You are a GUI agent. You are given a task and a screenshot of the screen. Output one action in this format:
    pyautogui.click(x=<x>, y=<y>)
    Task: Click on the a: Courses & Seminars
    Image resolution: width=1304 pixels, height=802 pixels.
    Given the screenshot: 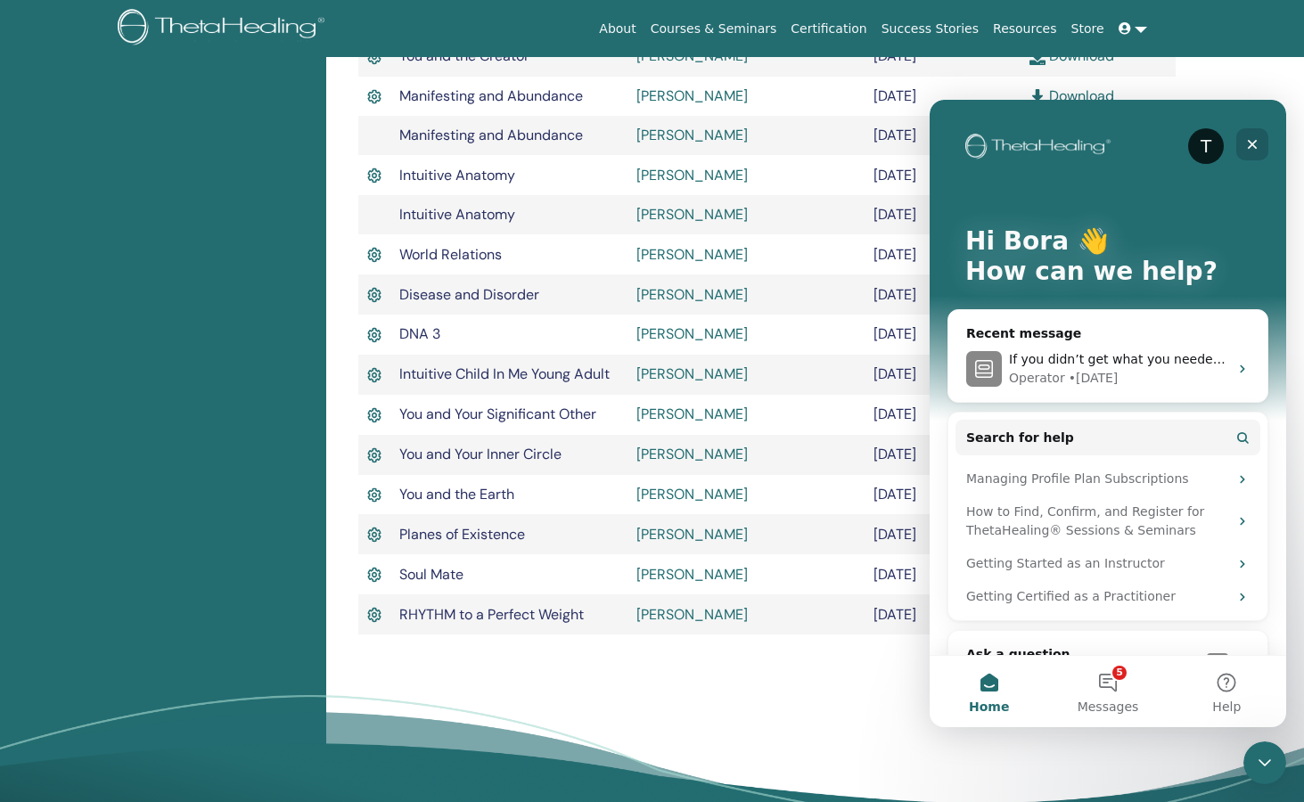 What is the action you would take?
    pyautogui.click(x=714, y=29)
    